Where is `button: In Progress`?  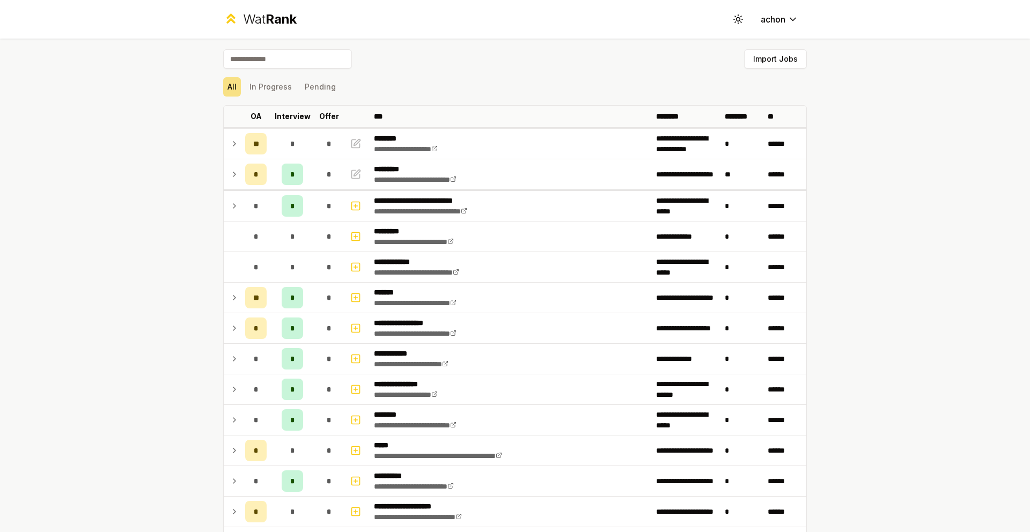
button: In Progress is located at coordinates (270, 87).